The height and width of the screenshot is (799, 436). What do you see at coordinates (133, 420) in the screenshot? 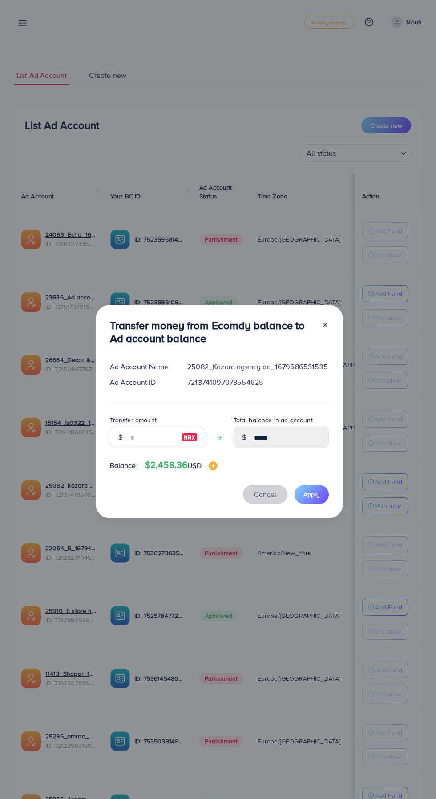
I see `label: Transfer amount` at bounding box center [133, 420].